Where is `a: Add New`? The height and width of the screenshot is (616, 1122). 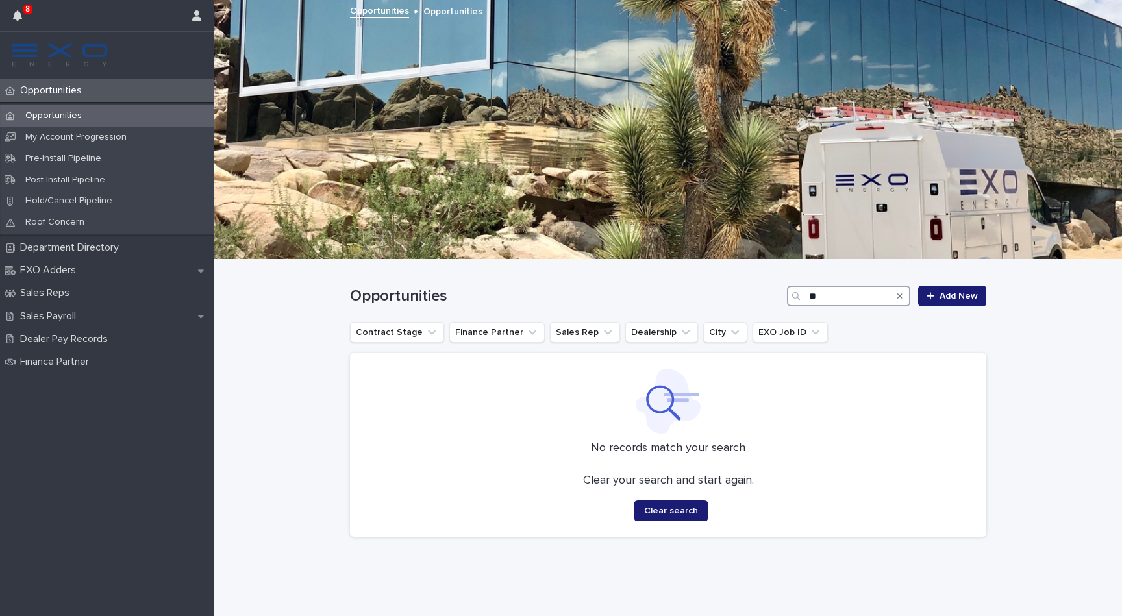
a: Add New is located at coordinates (952, 296).